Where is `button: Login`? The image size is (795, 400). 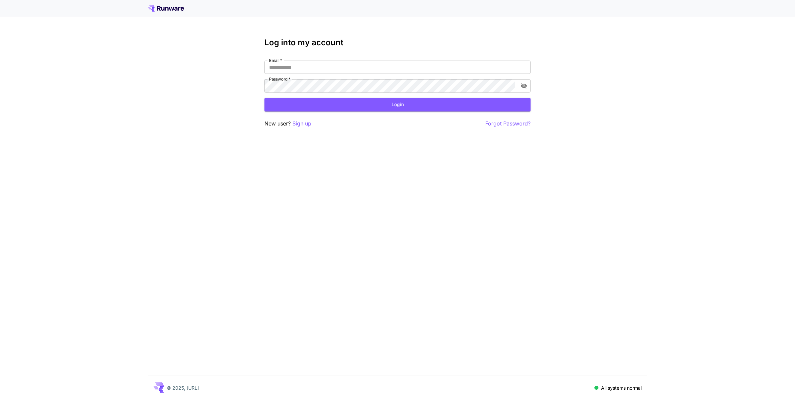 button: Login is located at coordinates (398, 104).